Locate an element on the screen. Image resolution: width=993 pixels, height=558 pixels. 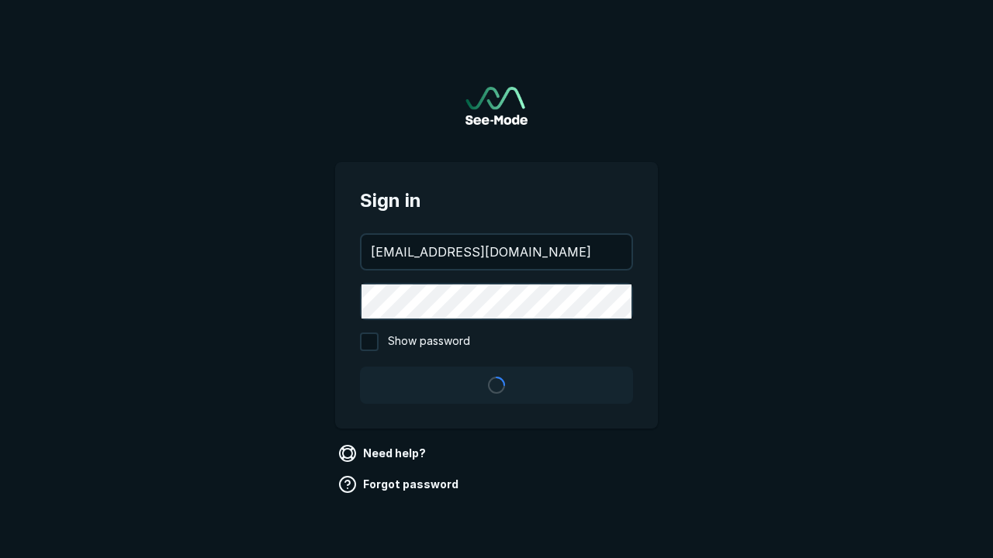
span: Show password is located at coordinates (429, 342).